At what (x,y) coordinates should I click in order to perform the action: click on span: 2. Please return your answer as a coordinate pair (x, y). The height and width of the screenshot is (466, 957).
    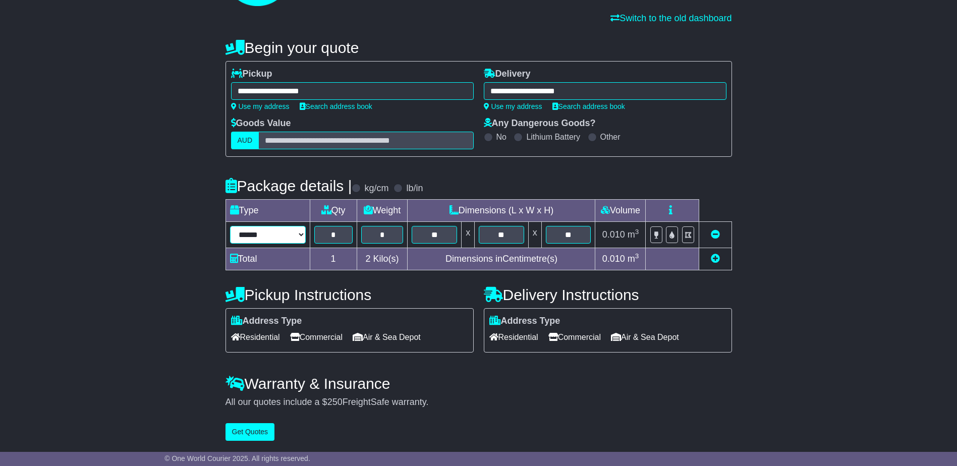
    Looking at the image, I should click on (368, 259).